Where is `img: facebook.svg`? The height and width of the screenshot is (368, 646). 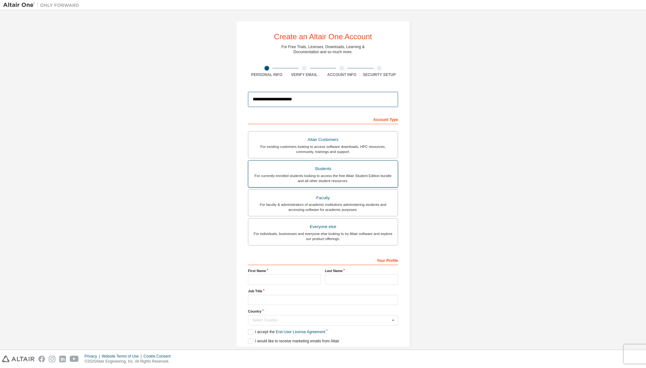 img: facebook.svg is located at coordinates (41, 359).